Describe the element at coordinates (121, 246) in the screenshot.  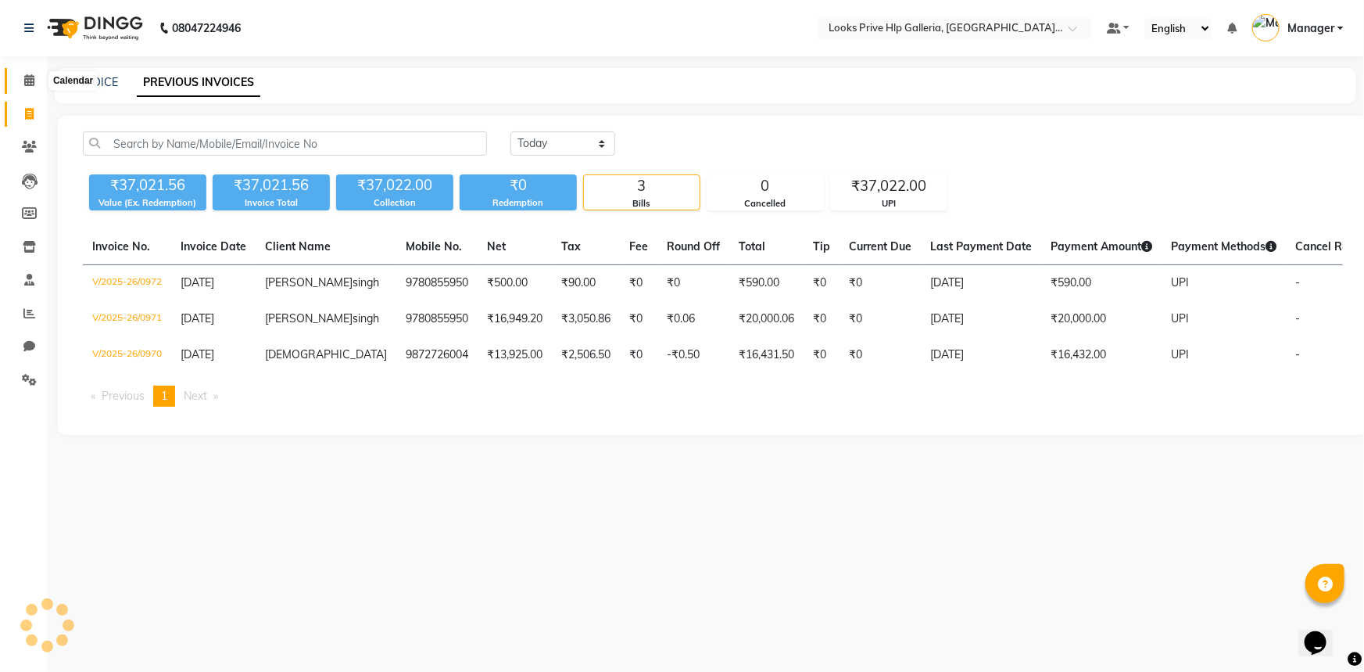
I see `span: Invoice No.` at that location.